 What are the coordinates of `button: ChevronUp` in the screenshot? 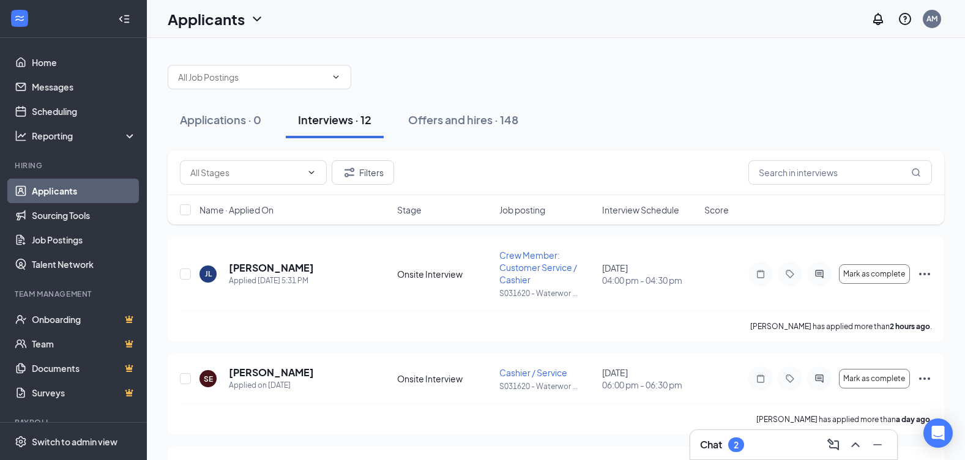 It's located at (856, 445).